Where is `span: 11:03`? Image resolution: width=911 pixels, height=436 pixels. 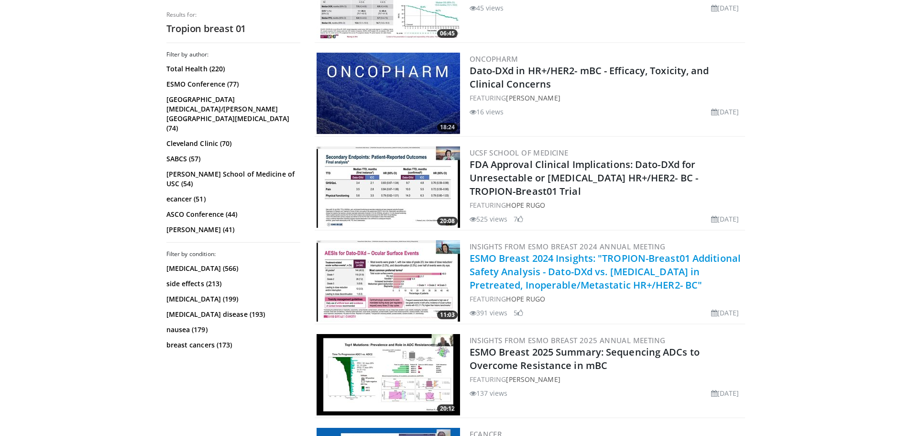
span: 11:03 is located at coordinates (447, 315).